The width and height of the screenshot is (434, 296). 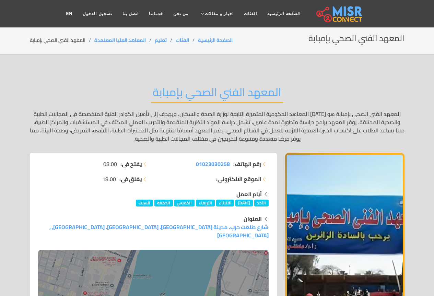 What do you see at coordinates (213, 164) in the screenshot?
I see `a: 01023030258` at bounding box center [213, 164].